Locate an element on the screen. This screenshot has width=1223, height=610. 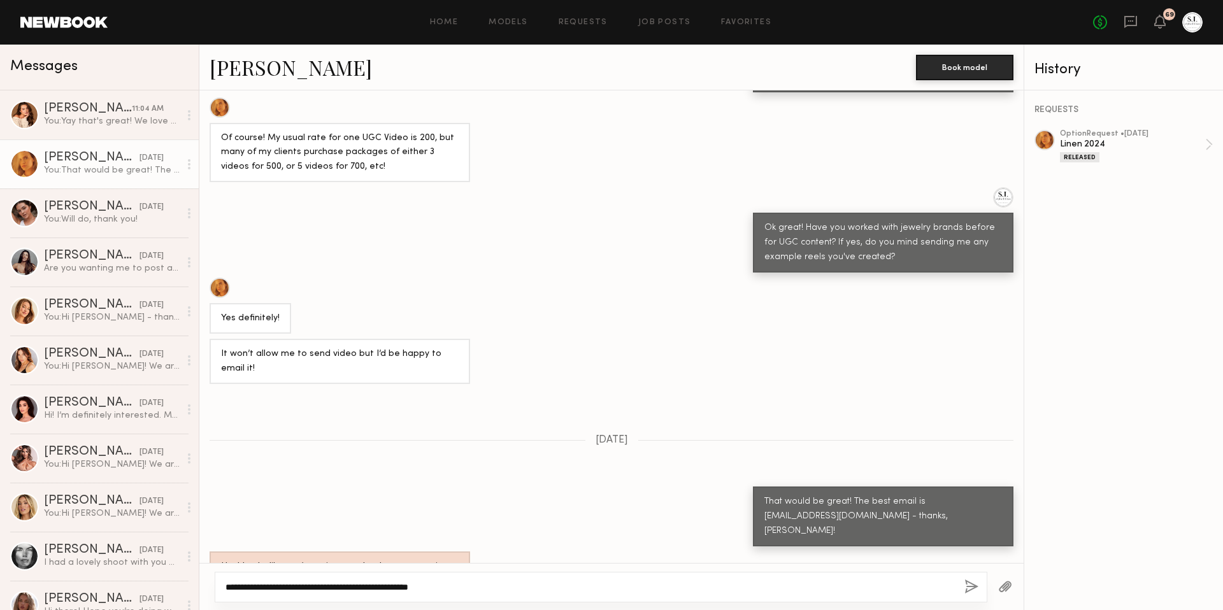
div: Ok great! Have you worked with jewelry brands before for UGC content? If yes, do you mind sending... is located at coordinates (883, 243).